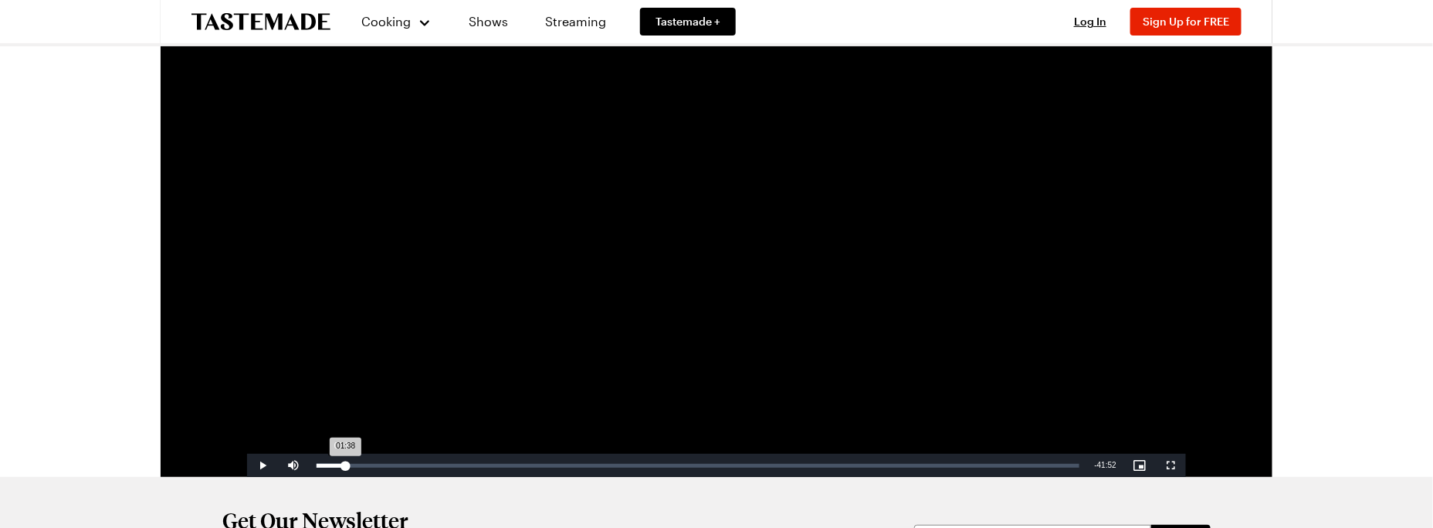 The width and height of the screenshot is (1433, 528). Describe the element at coordinates (396, 22) in the screenshot. I see `button: Cooking` at that location.